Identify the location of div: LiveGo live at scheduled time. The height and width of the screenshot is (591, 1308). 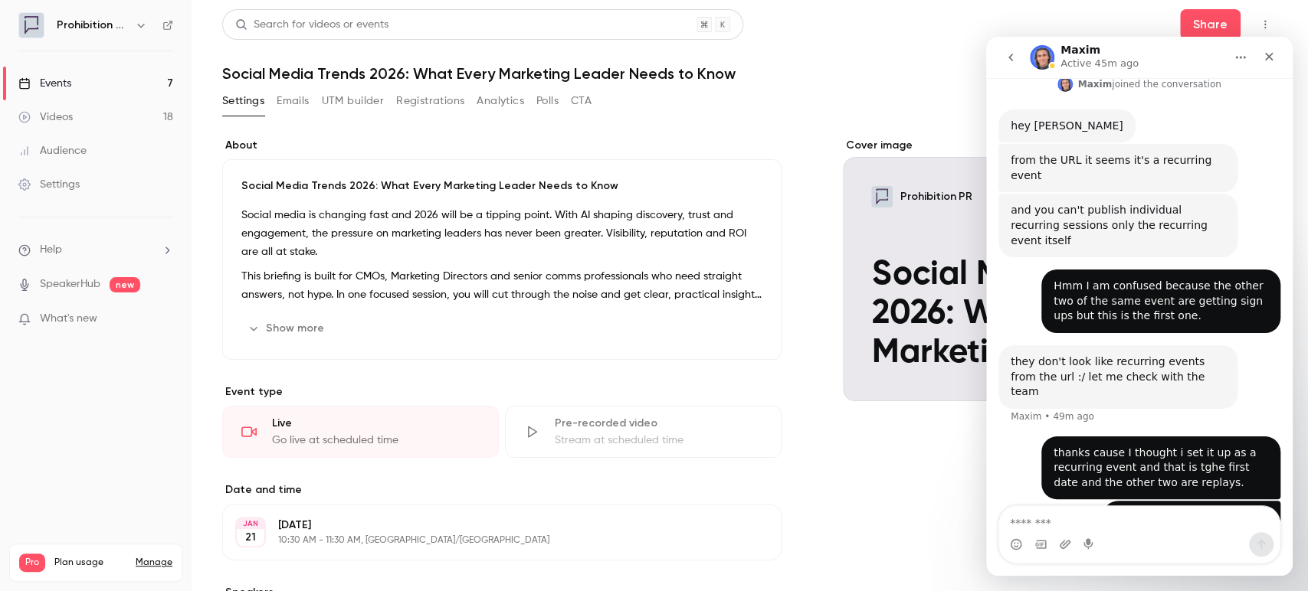
(360, 432).